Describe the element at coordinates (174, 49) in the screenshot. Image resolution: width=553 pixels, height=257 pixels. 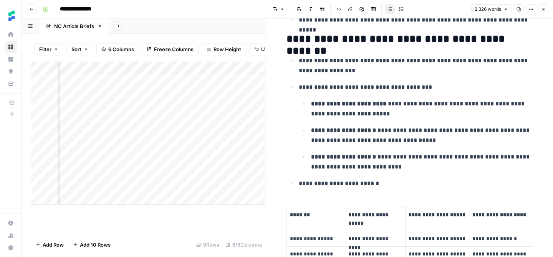
I see `span: Freeze Columns` at that location.